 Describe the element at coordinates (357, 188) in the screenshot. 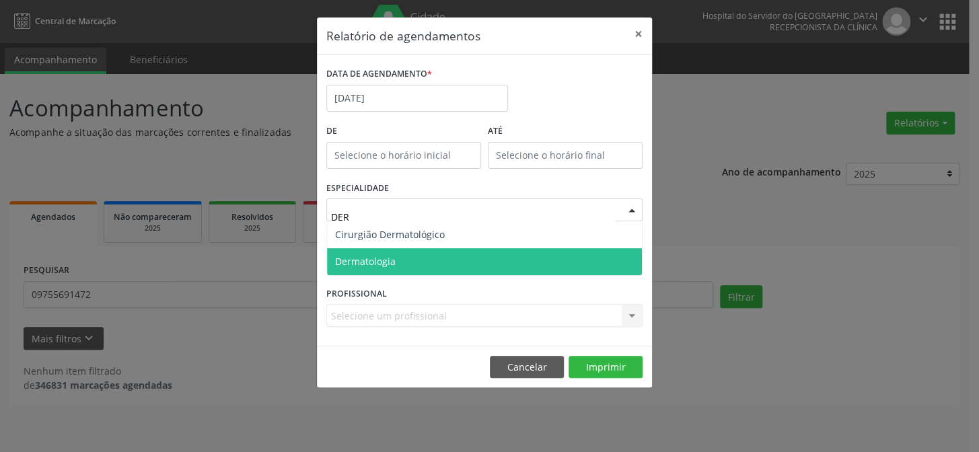

I see `label: ESPECIALIDADE` at that location.